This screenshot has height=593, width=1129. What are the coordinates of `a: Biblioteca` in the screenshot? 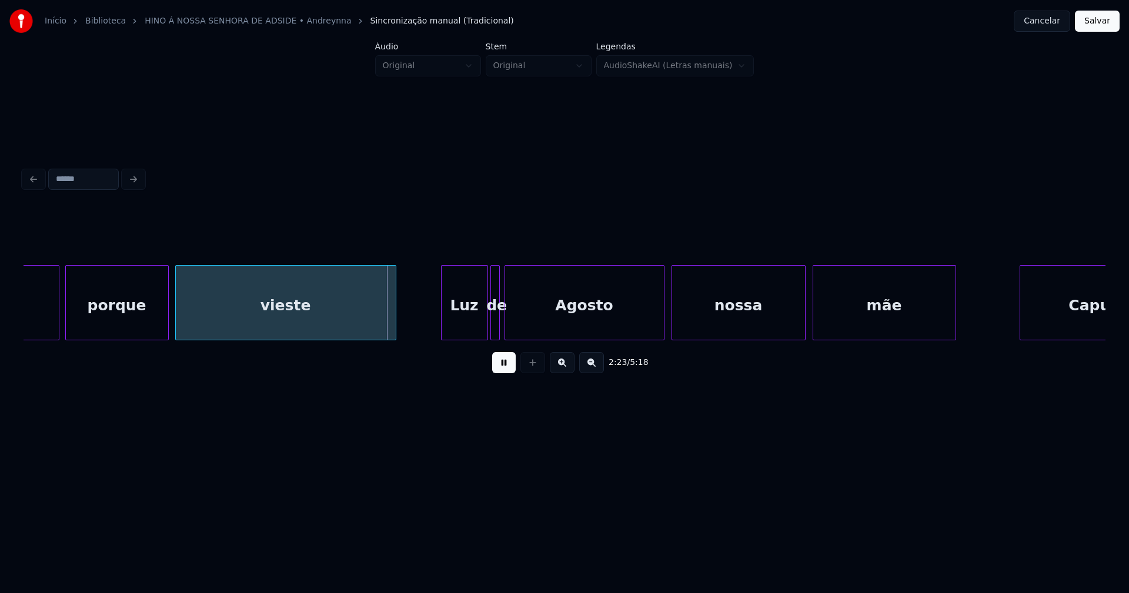 It's located at (105, 21).